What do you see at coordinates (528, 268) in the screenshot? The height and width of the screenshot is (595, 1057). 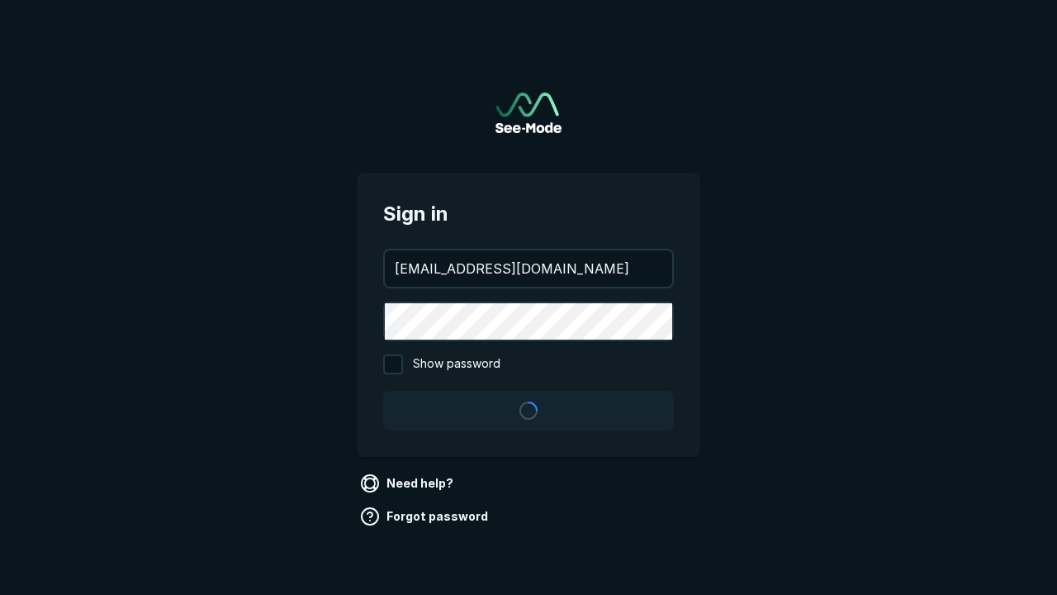 I see `input: your@email.com` at bounding box center [528, 268].